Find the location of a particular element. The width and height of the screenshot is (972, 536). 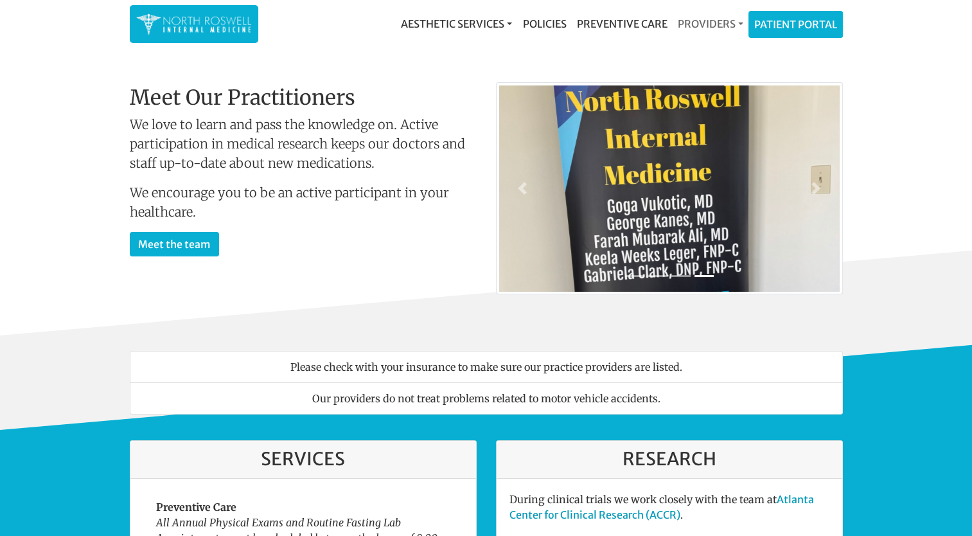

h3: Research is located at coordinates (669, 459).